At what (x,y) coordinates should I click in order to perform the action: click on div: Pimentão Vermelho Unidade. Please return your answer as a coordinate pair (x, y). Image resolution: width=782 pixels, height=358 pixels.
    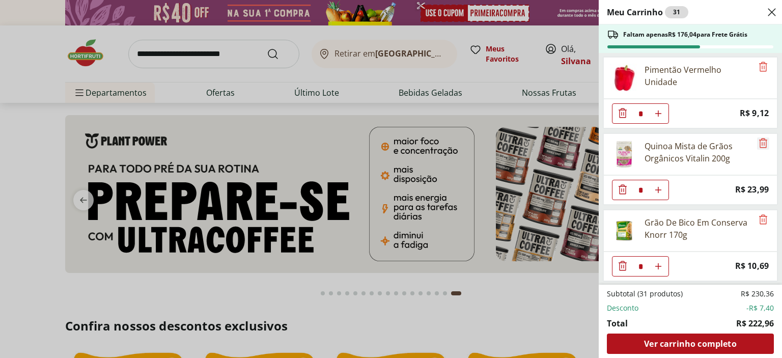
    Looking at the image, I should click on (699, 76).